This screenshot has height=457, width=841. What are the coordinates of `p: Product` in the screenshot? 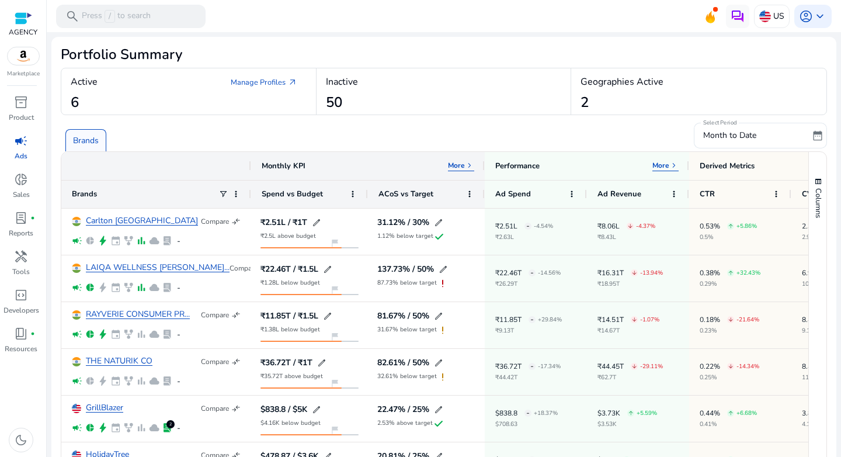 It's located at (21, 117).